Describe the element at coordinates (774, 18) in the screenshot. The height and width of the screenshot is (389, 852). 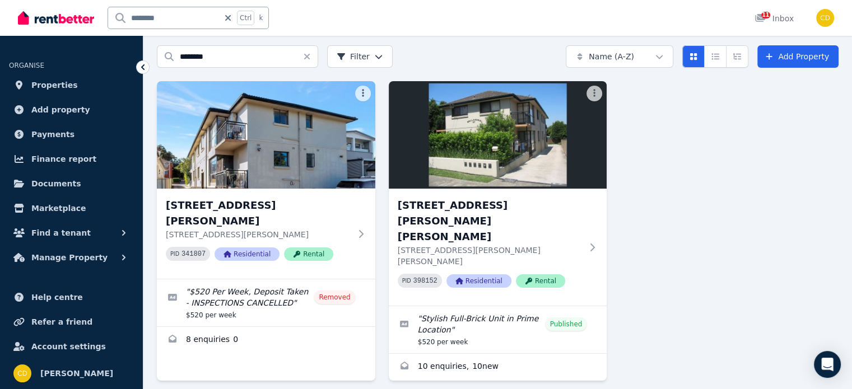
I see `div: Inbox` at that location.